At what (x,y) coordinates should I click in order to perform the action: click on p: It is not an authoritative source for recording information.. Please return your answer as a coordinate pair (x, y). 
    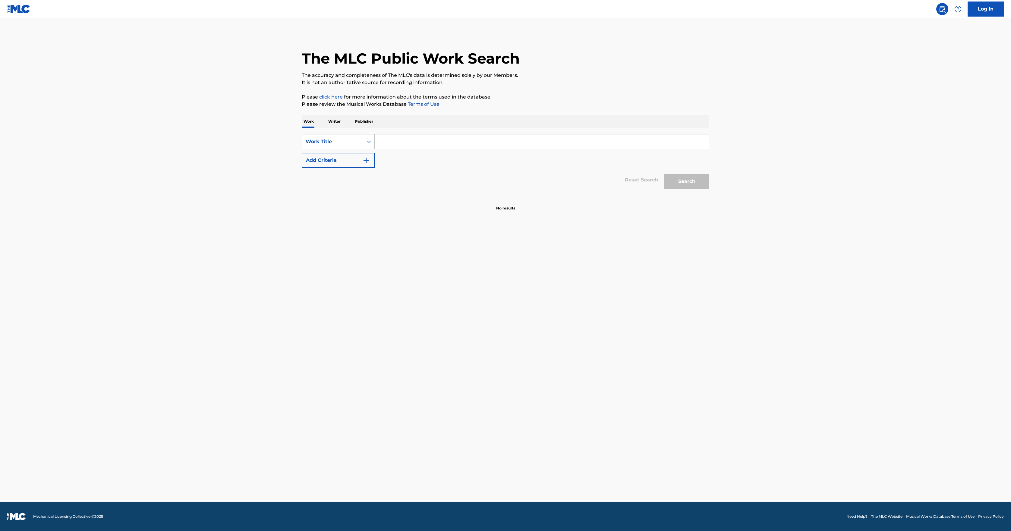
    Looking at the image, I should click on (506, 83).